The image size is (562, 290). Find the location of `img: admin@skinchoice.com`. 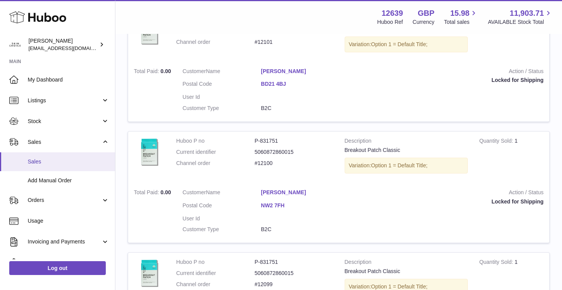

img: admin@skinchoice.com is located at coordinates (15, 45).